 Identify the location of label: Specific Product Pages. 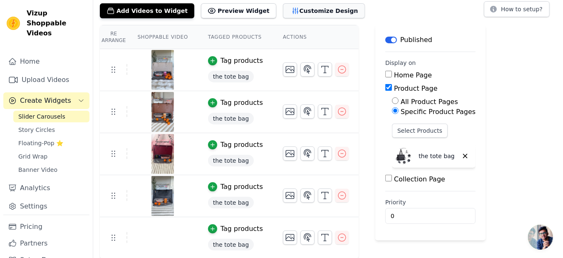
(438, 112).